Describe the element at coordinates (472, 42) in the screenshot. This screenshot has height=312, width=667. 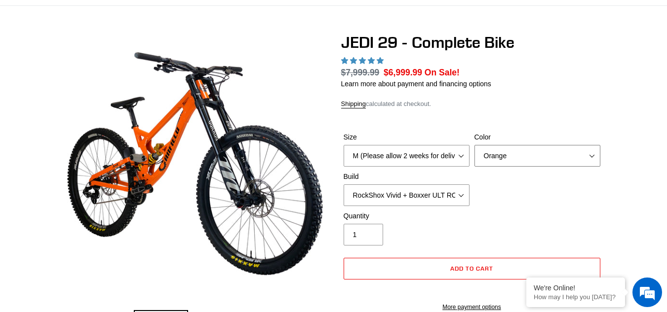
I see `h1: JEDI 29 - Complete Bike` at that location.